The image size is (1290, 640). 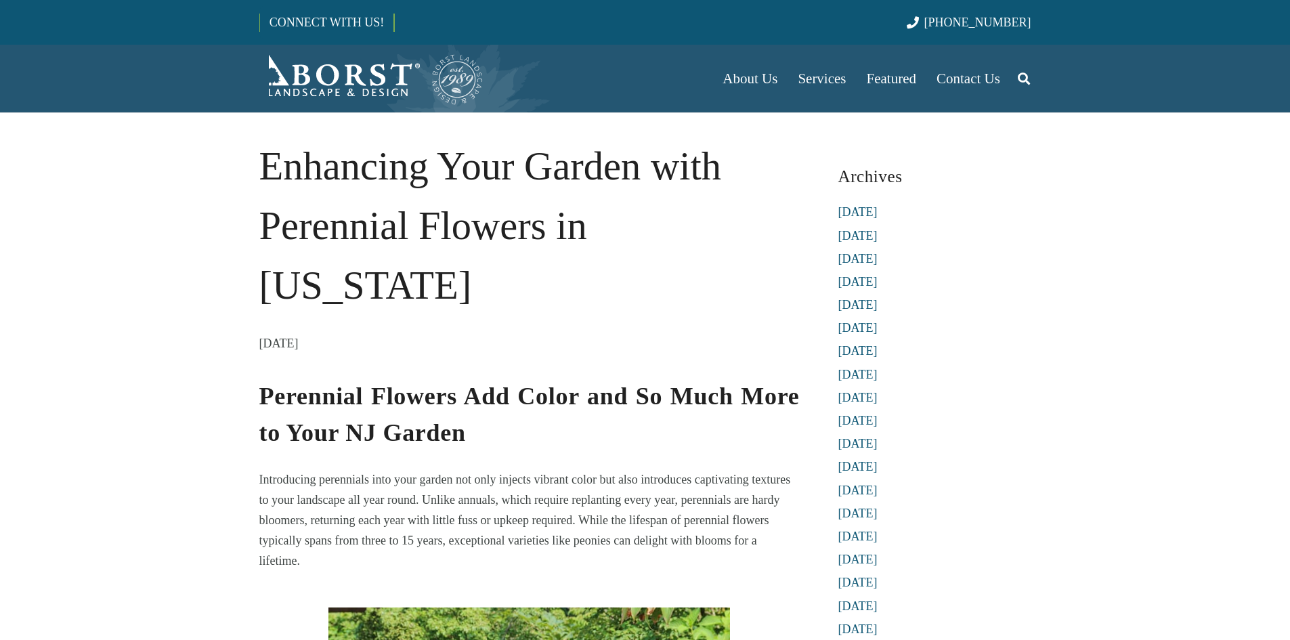 I want to click on span: About Us, so click(x=750, y=79).